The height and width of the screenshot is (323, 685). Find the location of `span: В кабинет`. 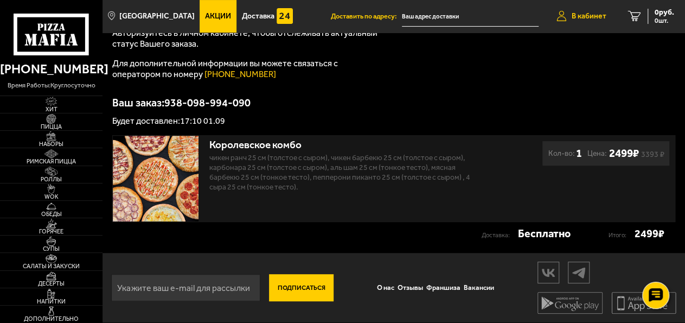

span: В кабинет is located at coordinates (589, 16).